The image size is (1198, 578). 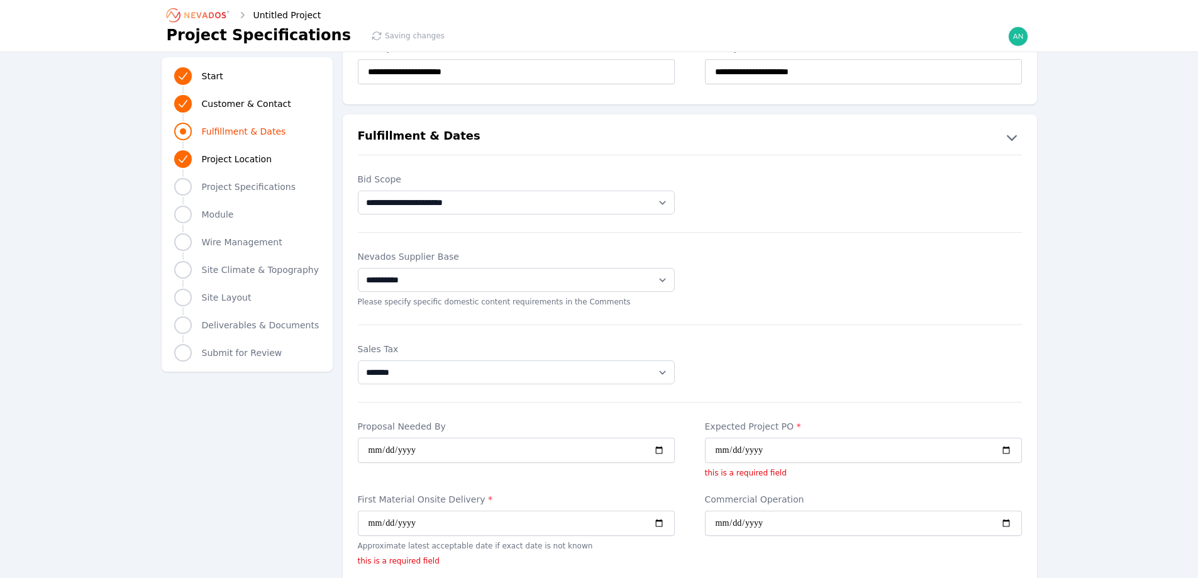 What do you see at coordinates (516, 426) in the screenshot?
I see `label: Proposal Needed By` at bounding box center [516, 426].